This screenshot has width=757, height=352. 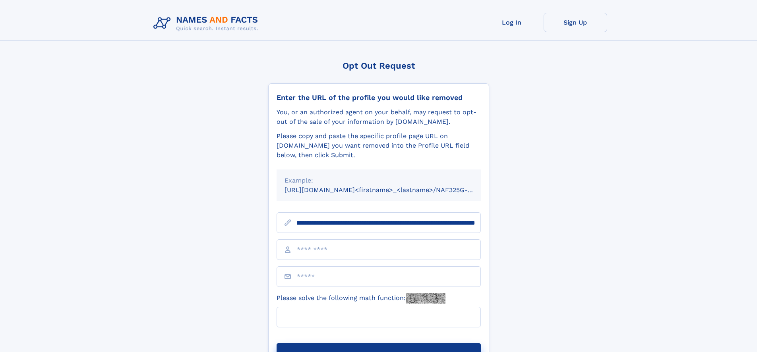 I want to click on a: Log In, so click(x=512, y=22).